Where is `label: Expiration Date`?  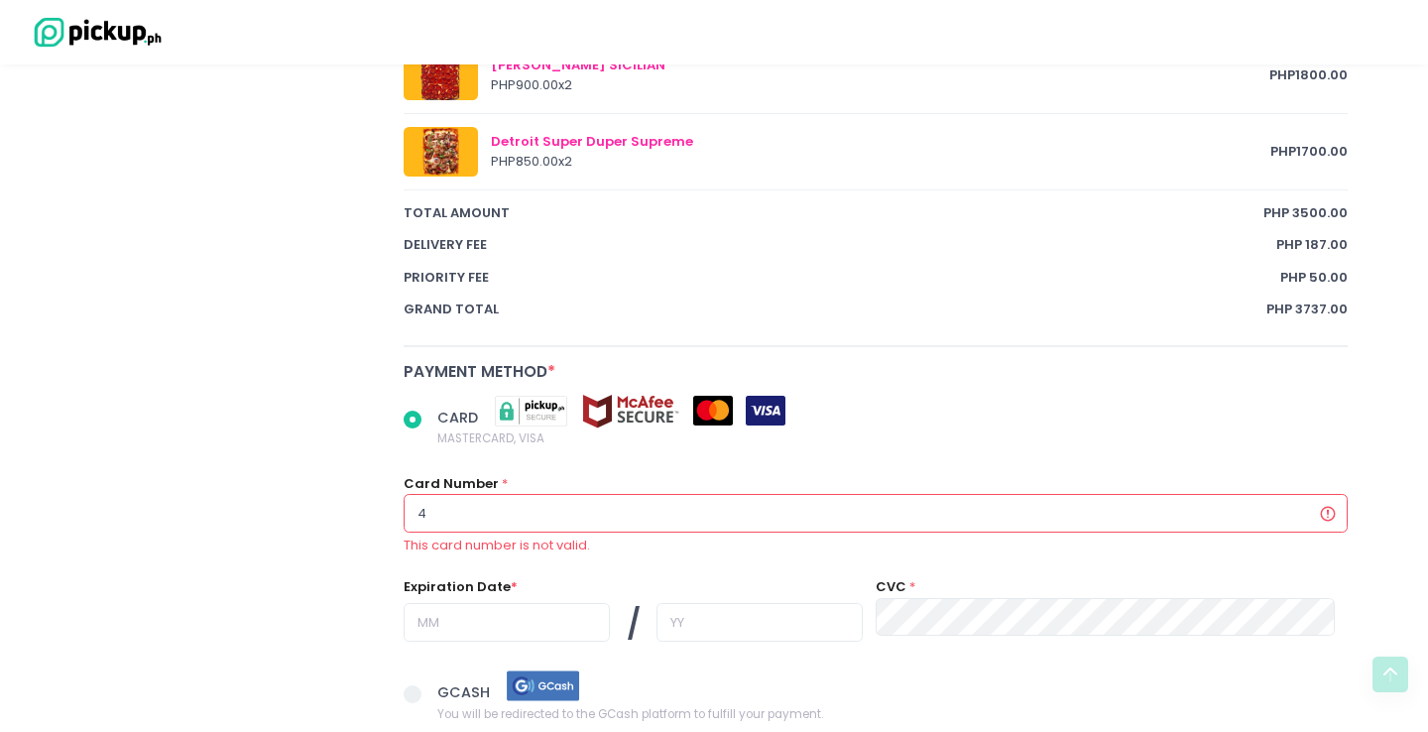
label: Expiration Date is located at coordinates (460, 587).